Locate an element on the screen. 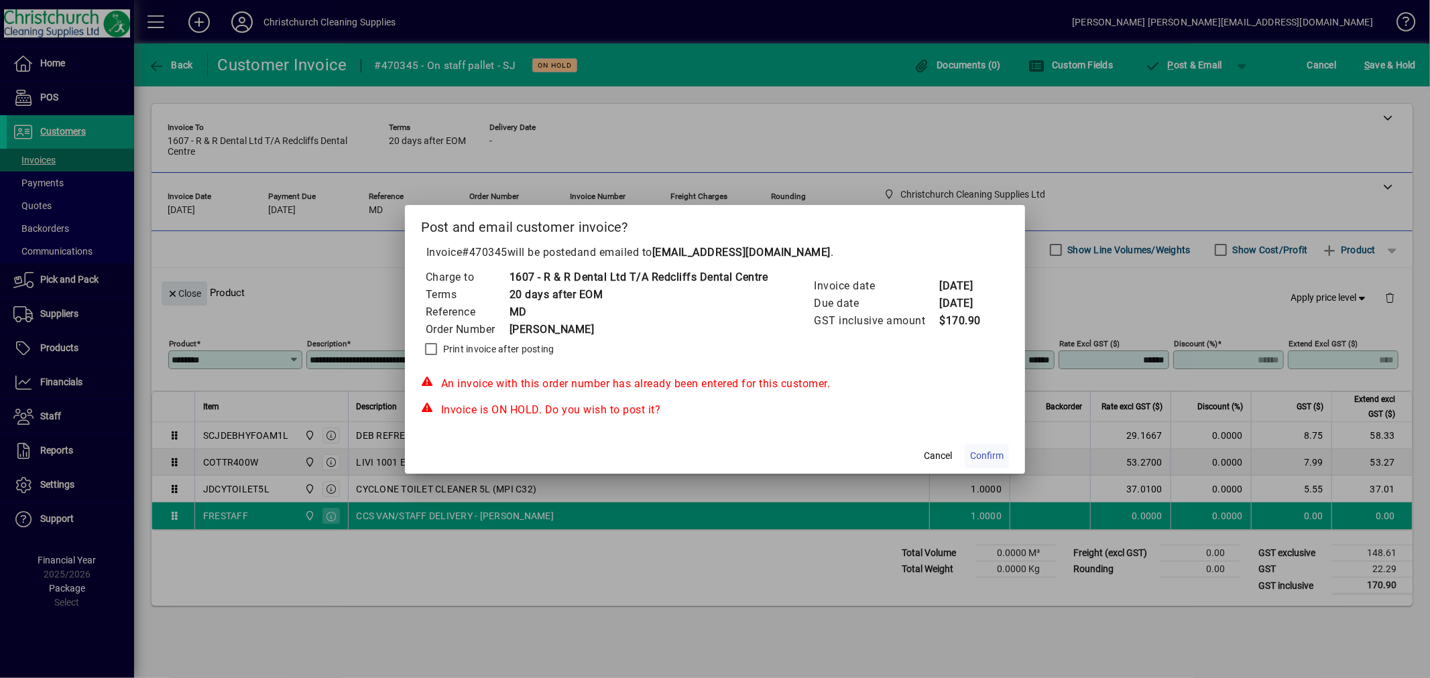  td: $170.90 is located at coordinates (965, 321).